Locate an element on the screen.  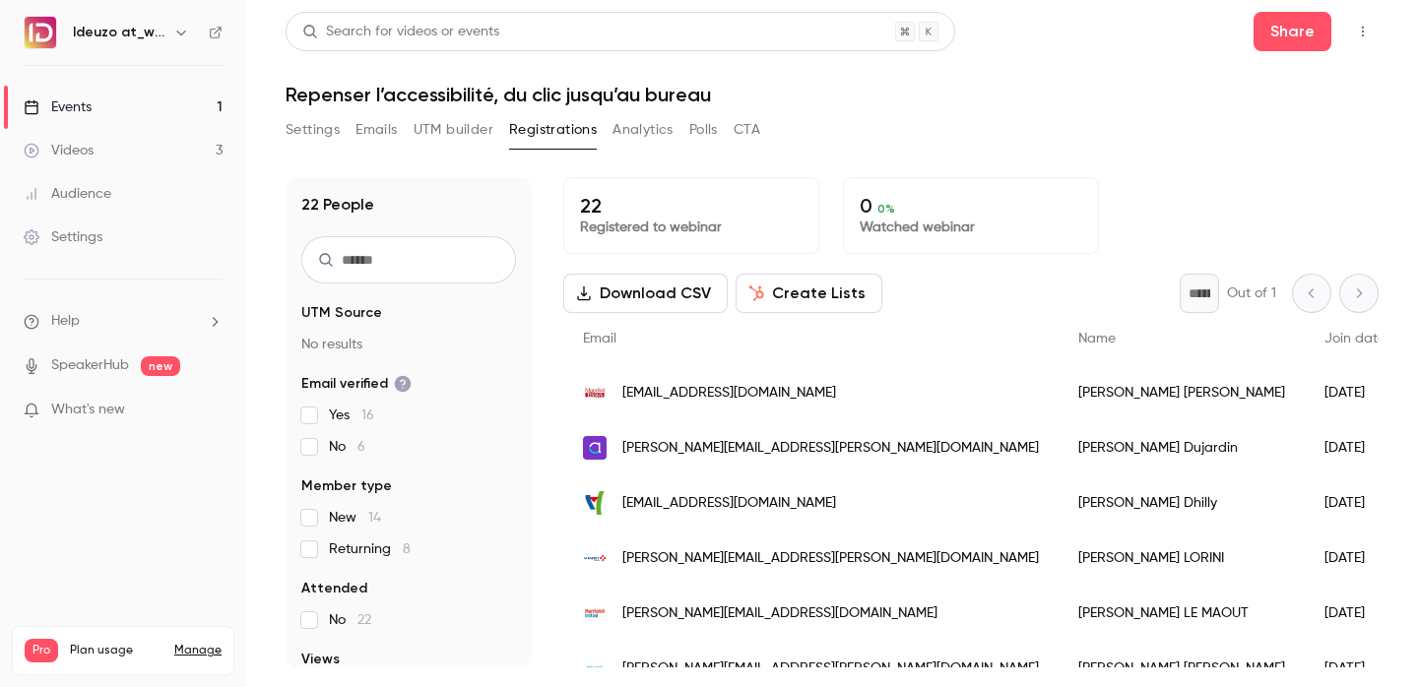
span: 8 is located at coordinates (407, 550).